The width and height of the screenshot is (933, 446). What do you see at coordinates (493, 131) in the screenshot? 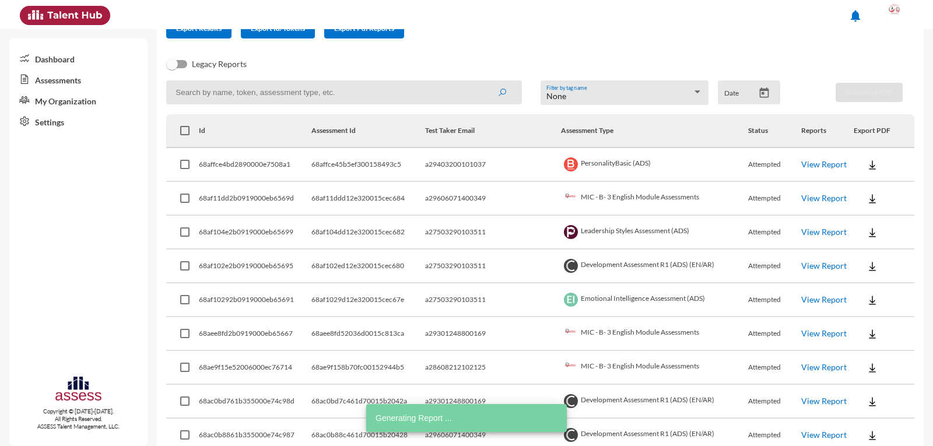
I see `th: Test Taker Email` at bounding box center [493, 131].